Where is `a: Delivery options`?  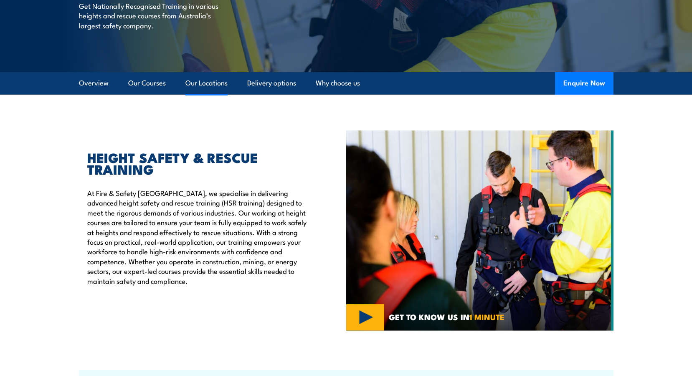
a: Delivery options is located at coordinates (271, 83).